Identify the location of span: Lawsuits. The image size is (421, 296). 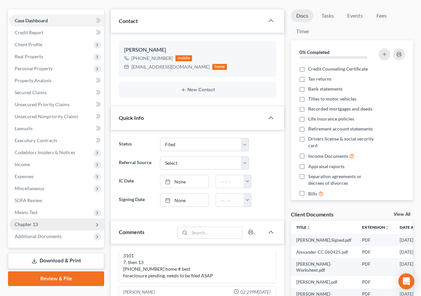
(24, 128).